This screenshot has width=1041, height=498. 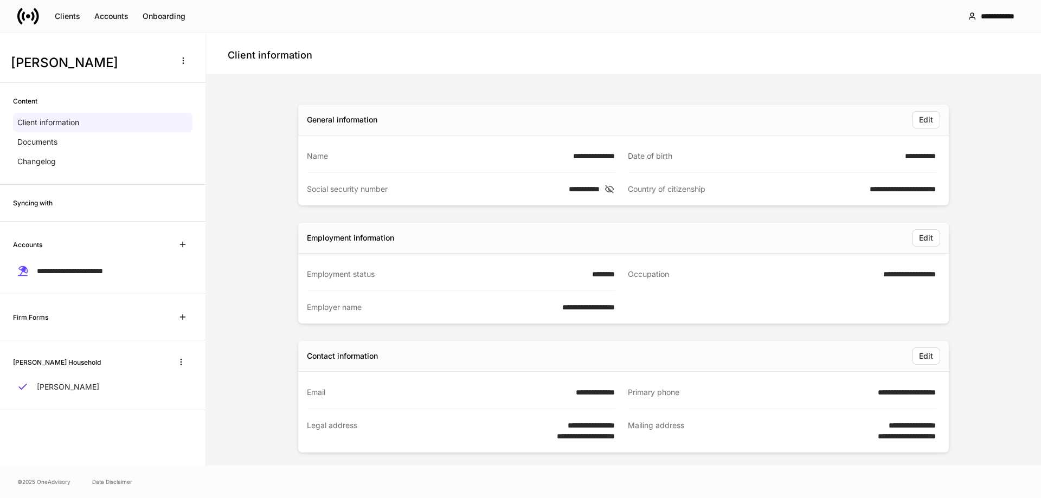 I want to click on p: Documents, so click(x=37, y=142).